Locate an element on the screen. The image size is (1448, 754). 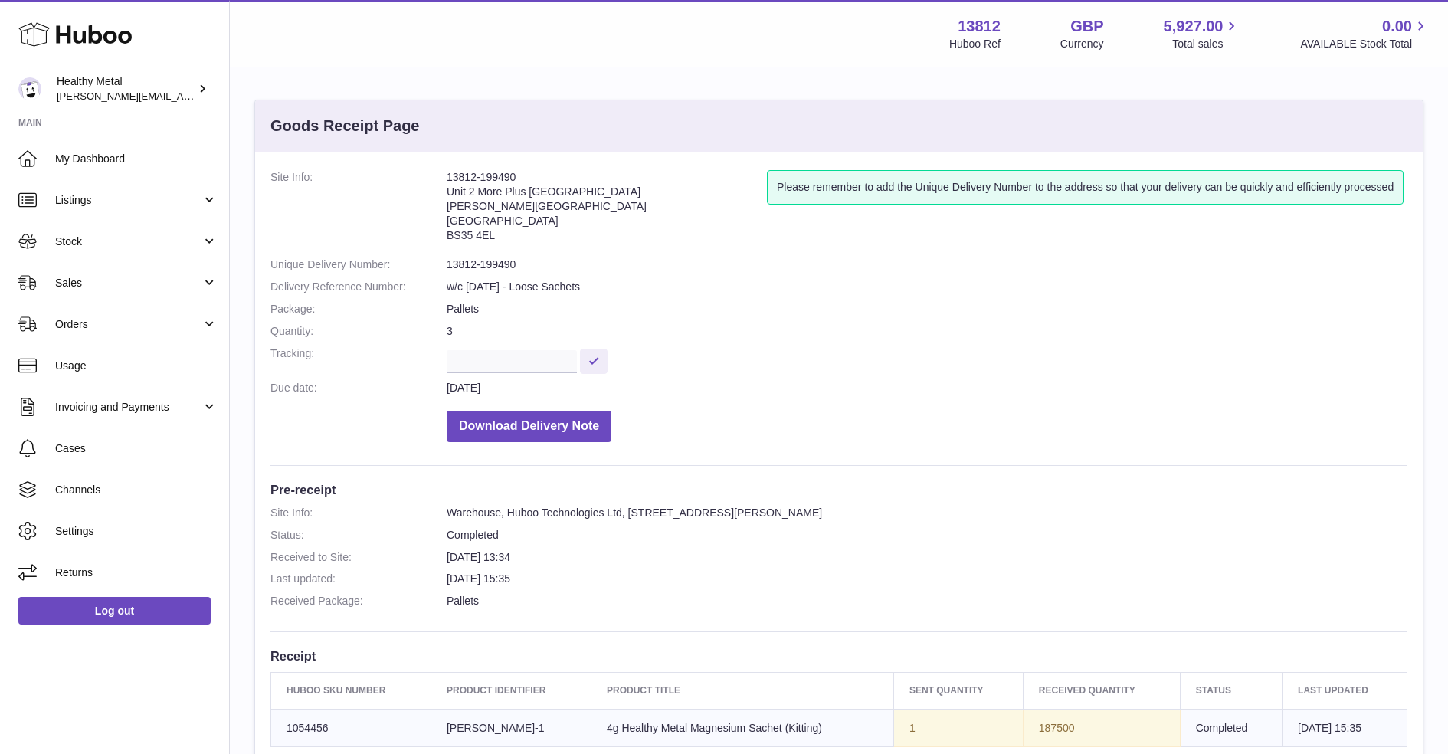
th: Sent Quantity is located at coordinates (958, 690).